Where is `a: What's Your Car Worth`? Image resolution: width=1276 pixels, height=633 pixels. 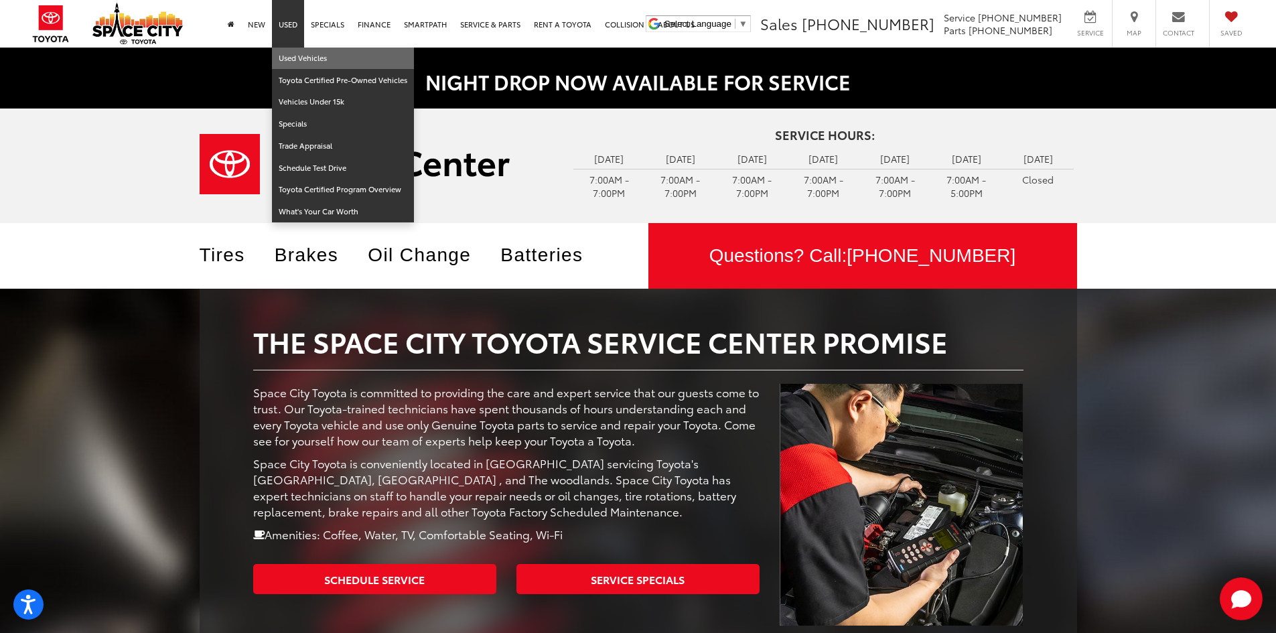
a: What's Your Car Worth is located at coordinates (343, 212).